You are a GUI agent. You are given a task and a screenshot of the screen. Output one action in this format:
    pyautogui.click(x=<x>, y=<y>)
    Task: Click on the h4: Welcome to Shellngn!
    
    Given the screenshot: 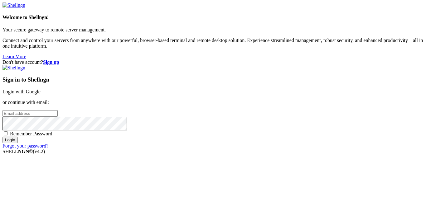 What is the action you would take?
    pyautogui.click(x=213, y=17)
    